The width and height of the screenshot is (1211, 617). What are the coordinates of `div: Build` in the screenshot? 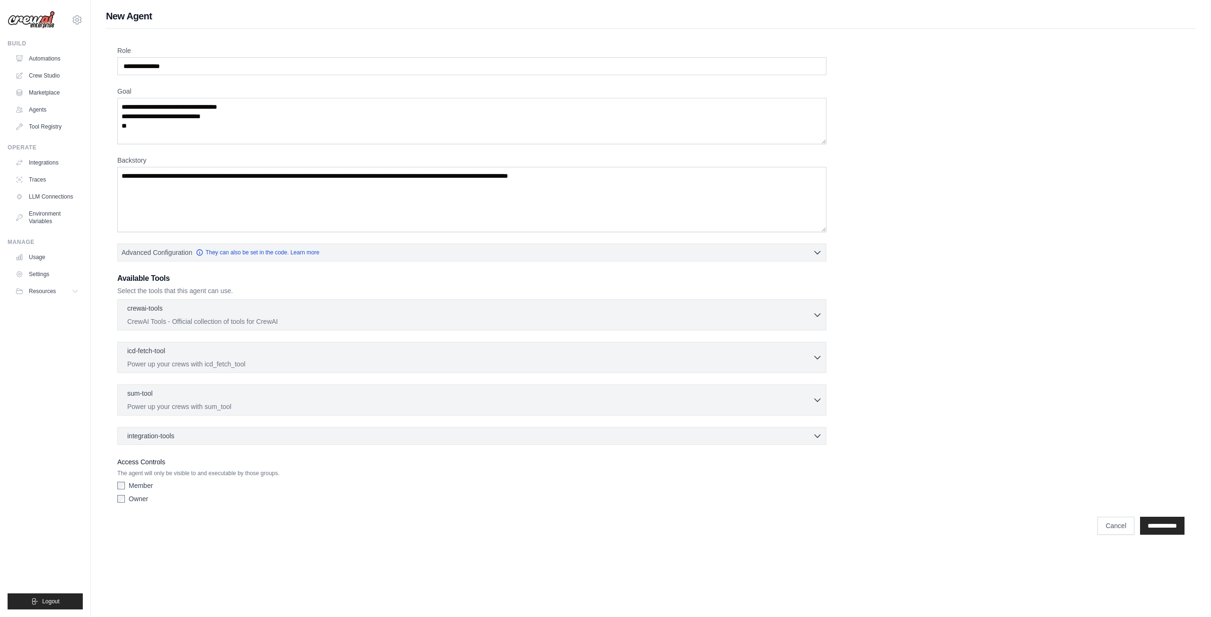 It's located at (45, 44).